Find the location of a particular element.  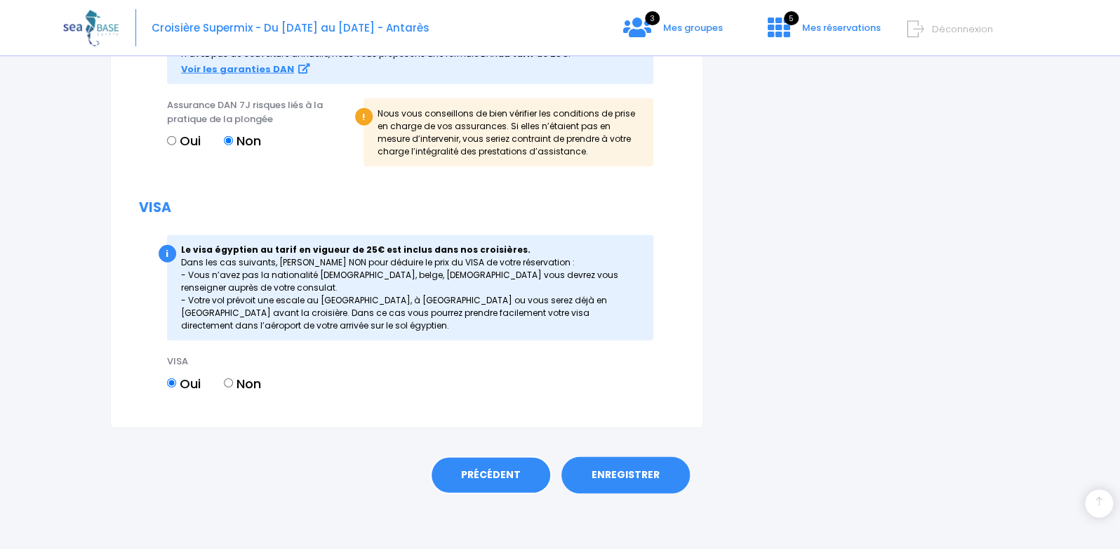

span: VISA is located at coordinates (178, 361).